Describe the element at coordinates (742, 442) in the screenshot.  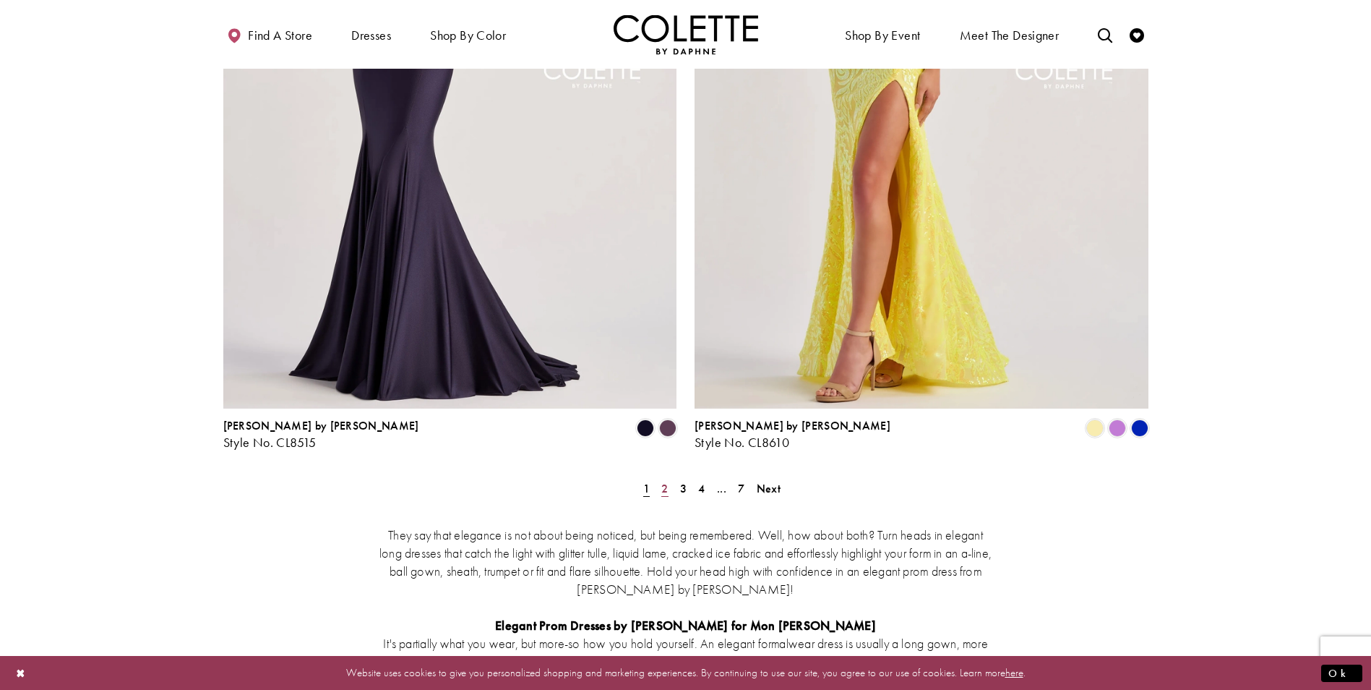
I see `span: Style No. CL8610` at that location.